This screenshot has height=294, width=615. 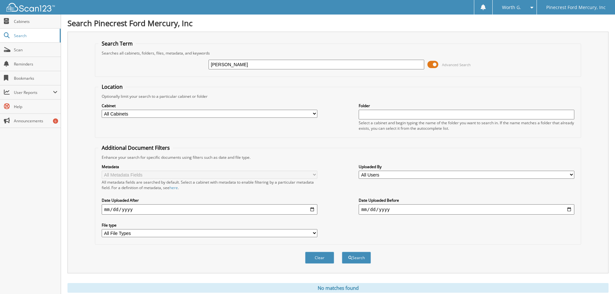 I want to click on legend: Location, so click(x=112, y=87).